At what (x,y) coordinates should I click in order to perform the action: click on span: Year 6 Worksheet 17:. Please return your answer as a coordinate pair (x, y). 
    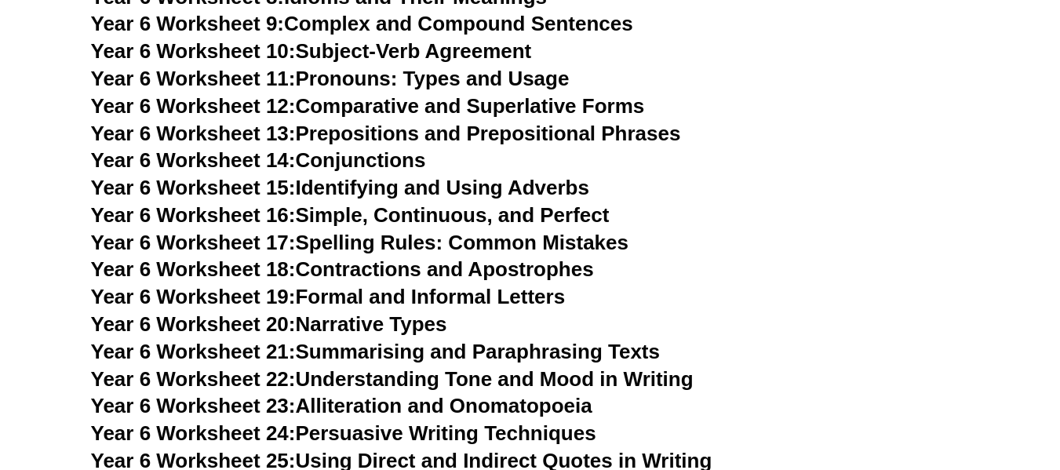
    Looking at the image, I should click on (193, 243).